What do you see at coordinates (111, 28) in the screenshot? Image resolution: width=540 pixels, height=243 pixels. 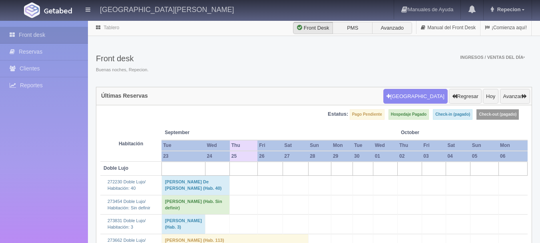 I see `a: Tablero` at bounding box center [111, 28].